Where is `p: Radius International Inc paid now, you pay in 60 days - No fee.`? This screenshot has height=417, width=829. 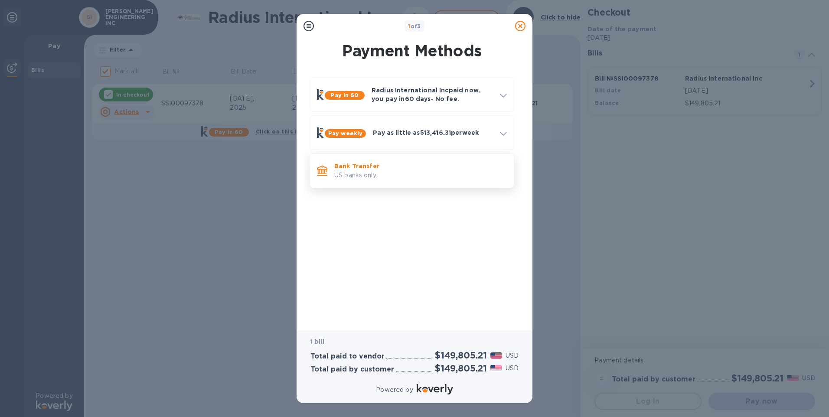 p: Radius International Inc paid now, you pay in 60 days - No fee. is located at coordinates (432, 95).